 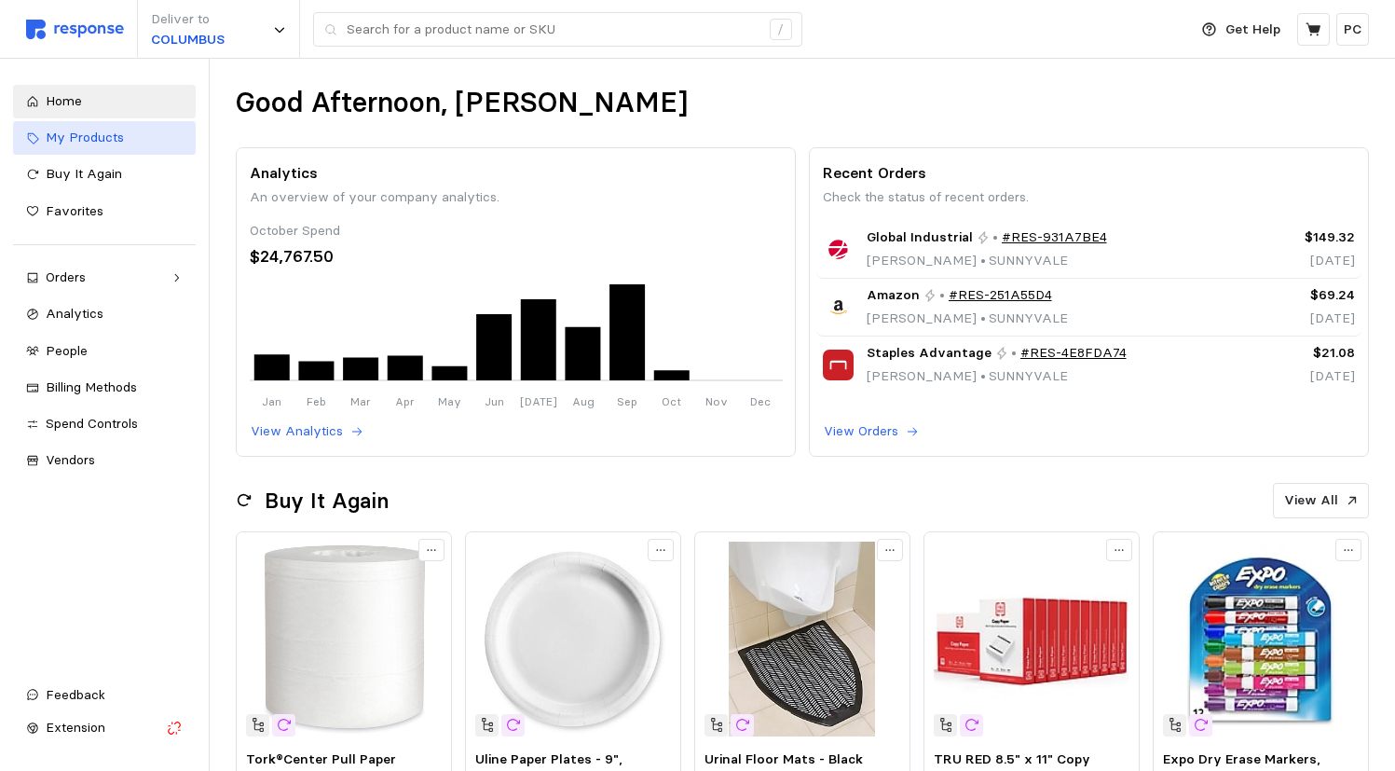 What do you see at coordinates (91, 423) in the screenshot?
I see `span: Spend Controls` at bounding box center [91, 423].